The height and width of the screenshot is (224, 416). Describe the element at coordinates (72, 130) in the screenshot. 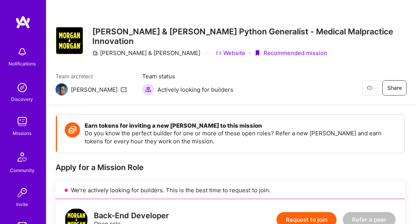

I see `img: Token icon` at that location.